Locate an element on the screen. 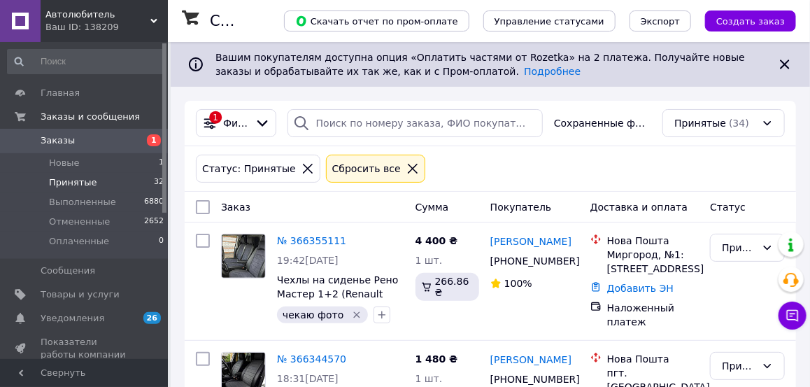  span: Чехлы на сиденье Рено Мастер 1+2 (Renault Master 1+2) черные Элит is located at coordinates (337, 301).